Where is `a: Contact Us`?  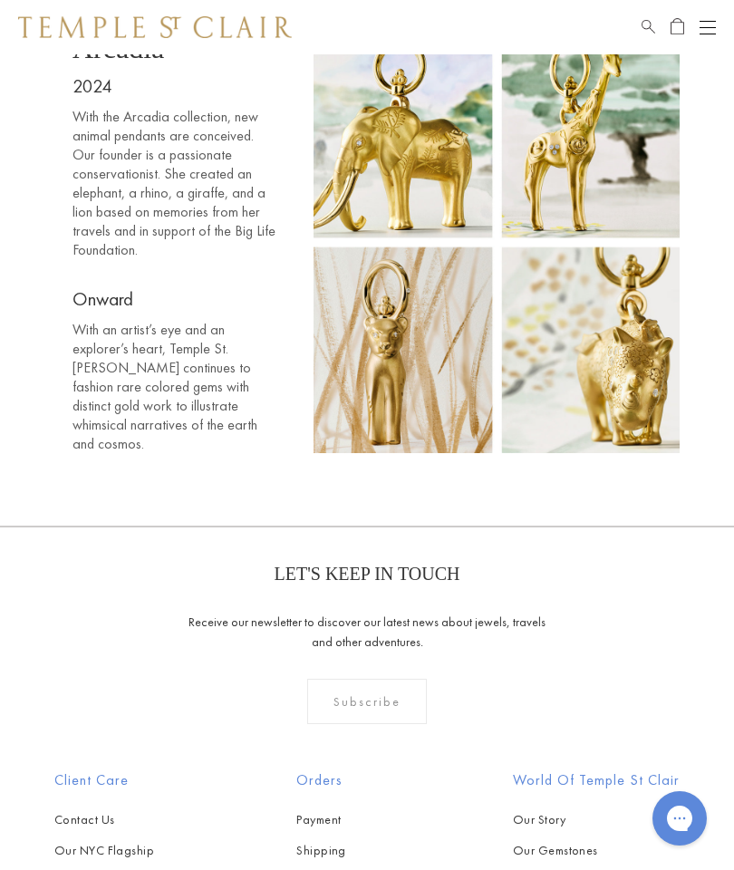
a: Contact Us is located at coordinates (136, 820).